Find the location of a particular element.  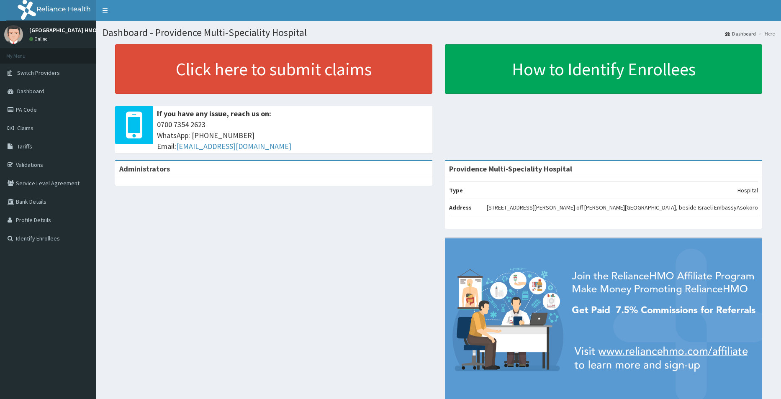

a: Click here to submit claims is located at coordinates (274, 69).